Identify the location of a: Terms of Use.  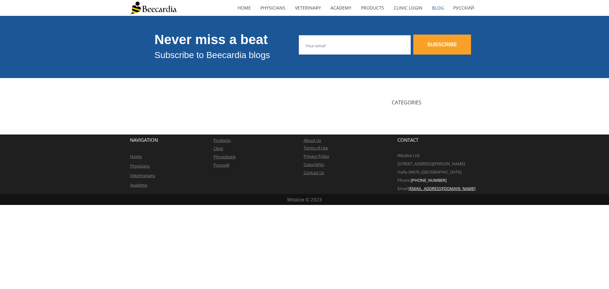
(316, 148).